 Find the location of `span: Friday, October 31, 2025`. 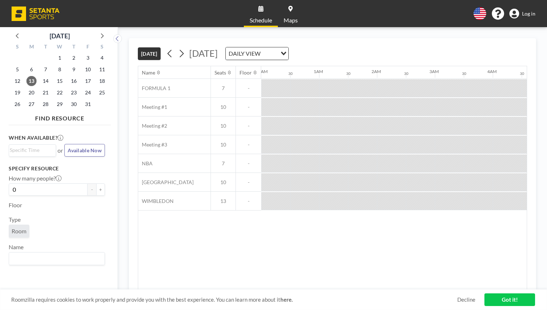

span: Friday, October 31, 2025 is located at coordinates (88, 104).